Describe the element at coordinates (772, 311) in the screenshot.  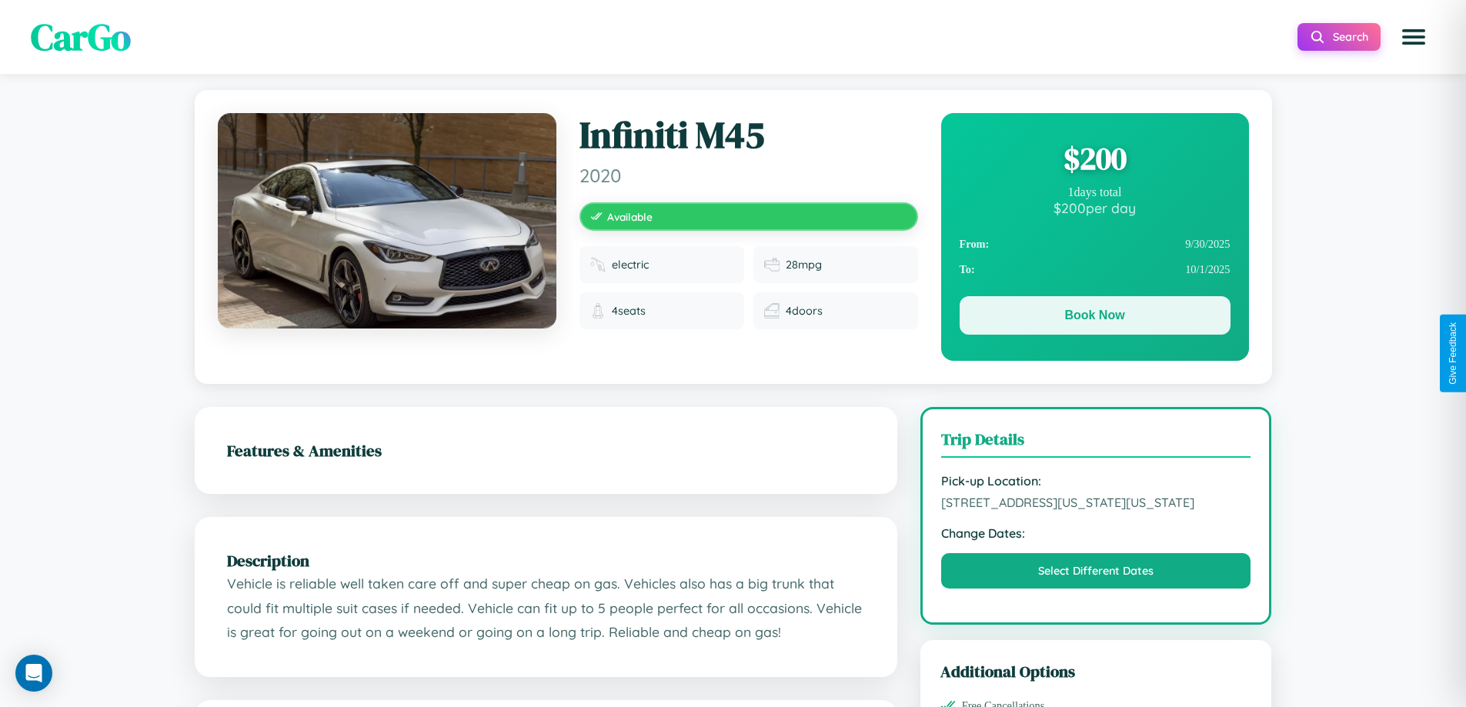
I see `img: Doors` at that location.